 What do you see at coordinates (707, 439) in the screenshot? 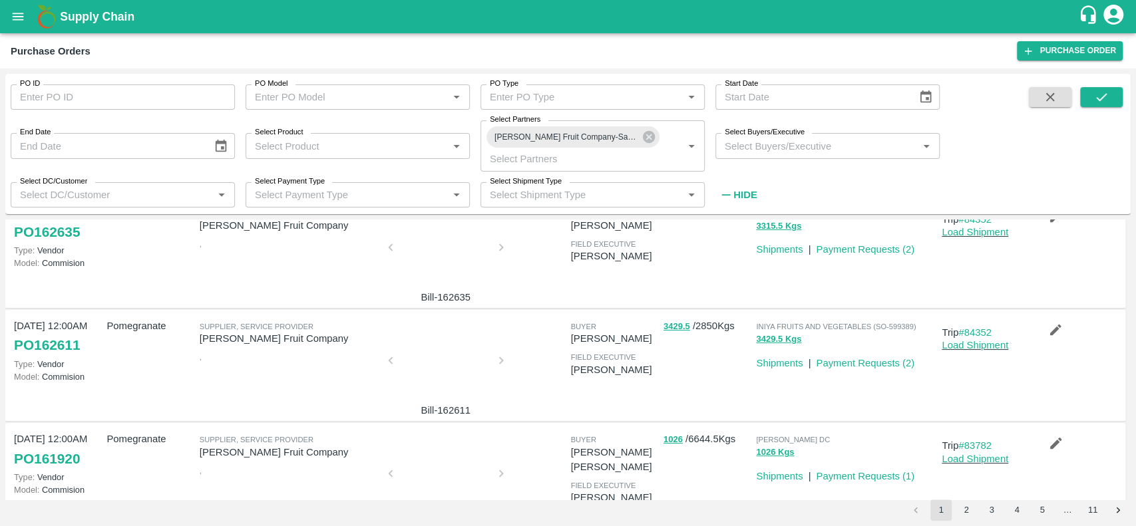
I see `p: / 6644.5 Kgs` at bounding box center [707, 439].